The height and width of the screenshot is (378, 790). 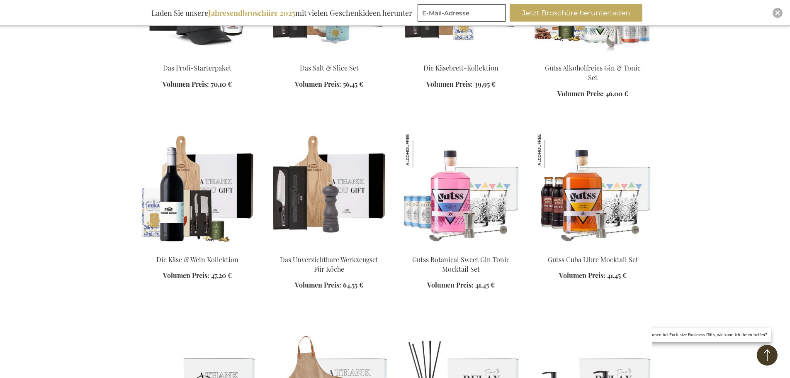 What do you see at coordinates (593, 94) in the screenshot?
I see `a: Volumen Preis: 46,00 €` at bounding box center [593, 94].